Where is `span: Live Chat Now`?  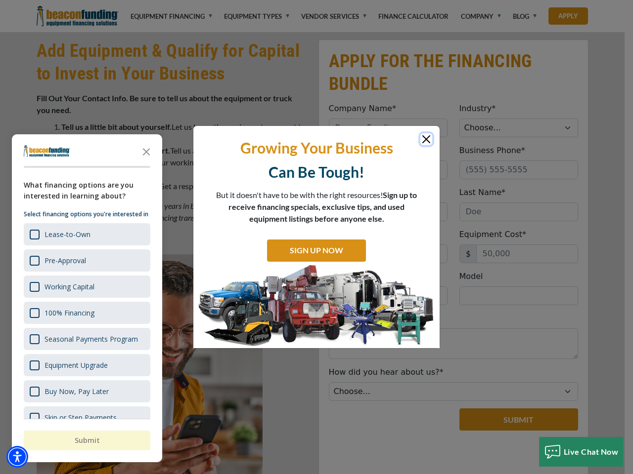
span: Live Chat Now is located at coordinates (591, 452).